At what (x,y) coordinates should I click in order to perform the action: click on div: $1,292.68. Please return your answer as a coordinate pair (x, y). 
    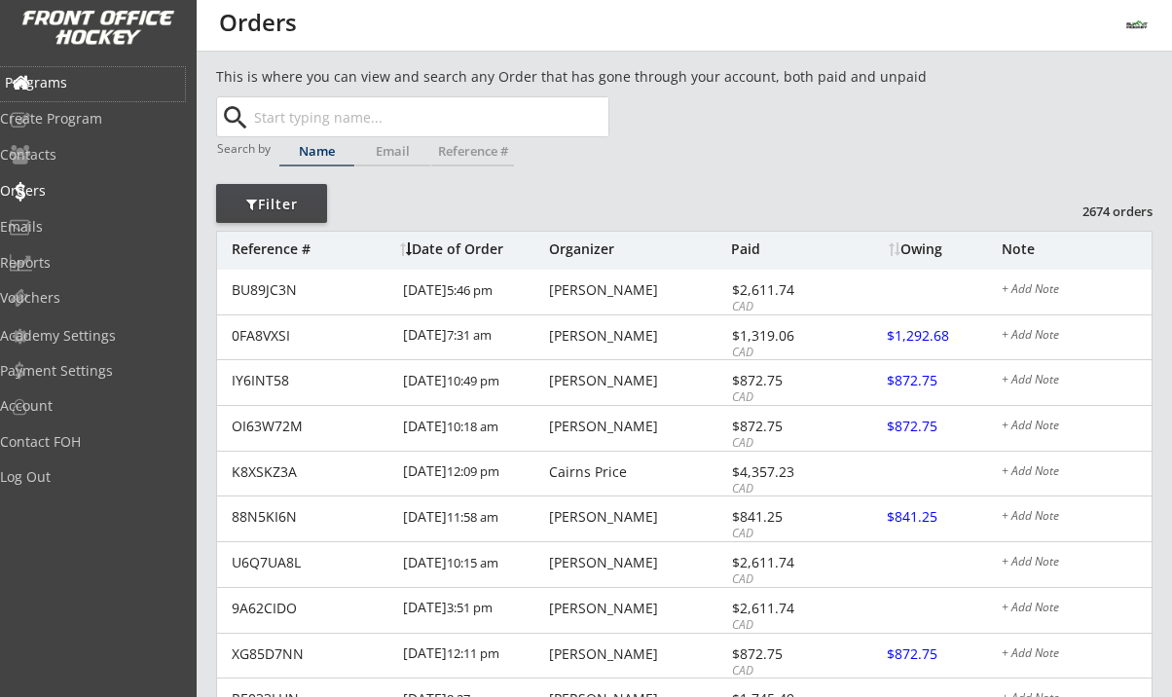
    Looking at the image, I should click on (943, 336).